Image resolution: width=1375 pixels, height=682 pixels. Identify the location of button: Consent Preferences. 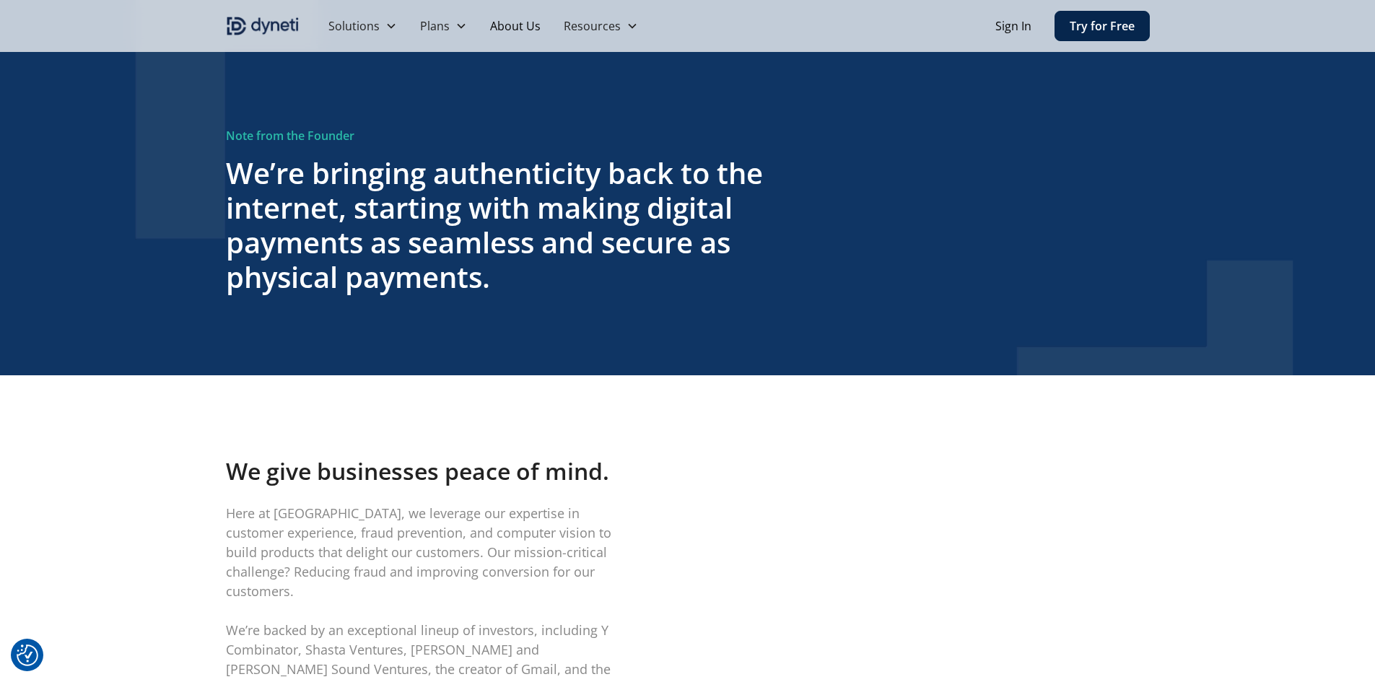
(27, 655).